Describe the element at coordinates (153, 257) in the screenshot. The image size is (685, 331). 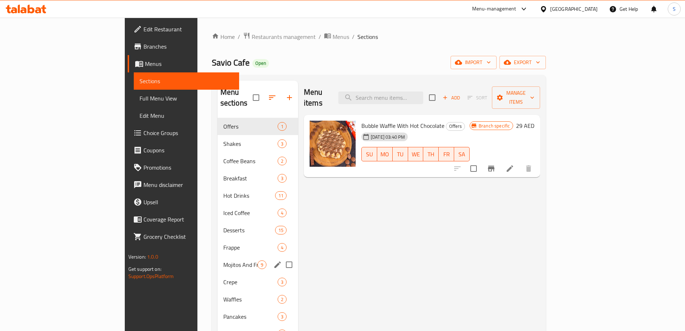
I see `span: 1.0.0` at that location.